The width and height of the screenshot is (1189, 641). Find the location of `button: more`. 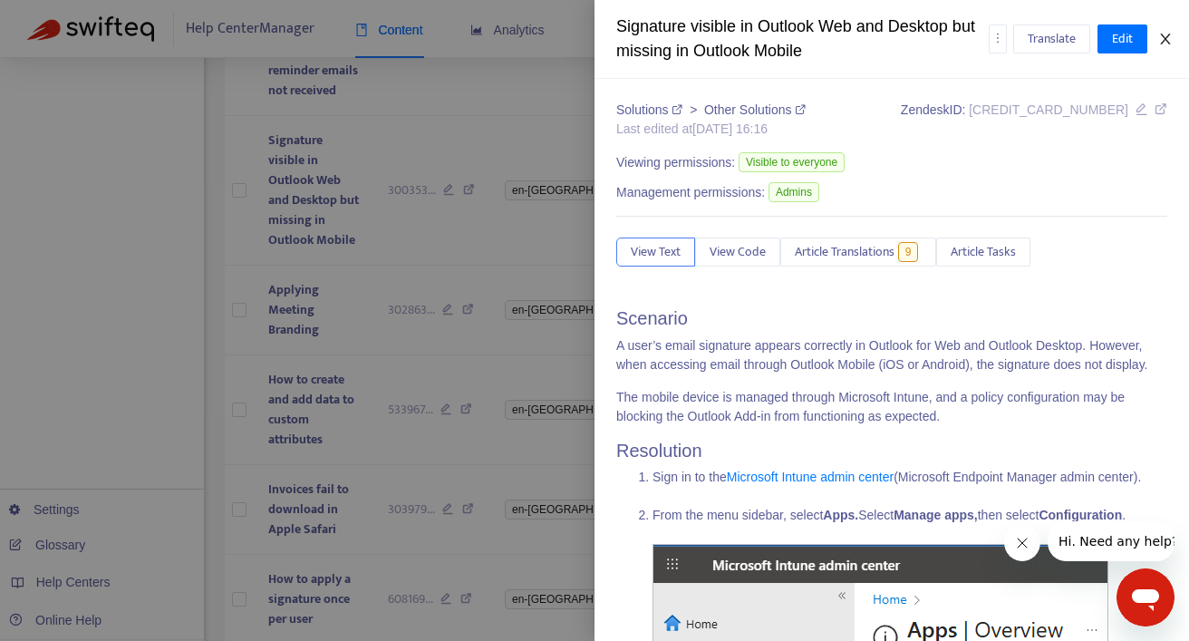

button: more is located at coordinates (998, 39).